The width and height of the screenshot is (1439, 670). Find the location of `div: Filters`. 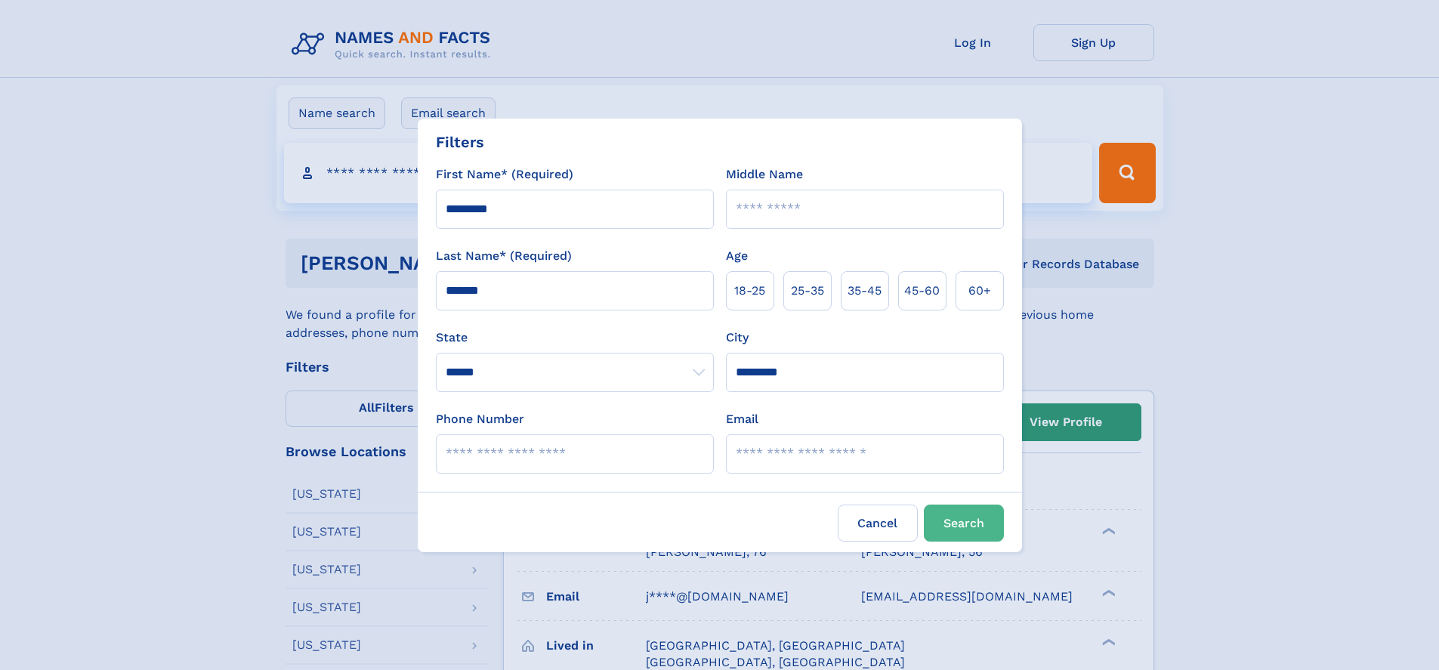

div: Filters is located at coordinates (460, 142).